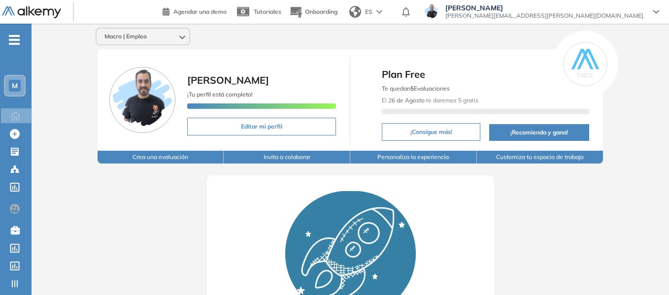  What do you see at coordinates (262, 127) in the screenshot?
I see `button: Editar mi perfil` at bounding box center [262, 127].